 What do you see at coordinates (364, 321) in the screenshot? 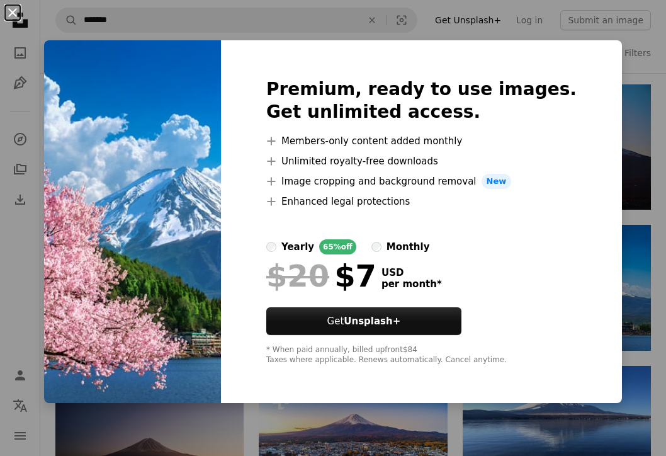
I see `button: GetUnsplash+` at bounding box center [364, 321].